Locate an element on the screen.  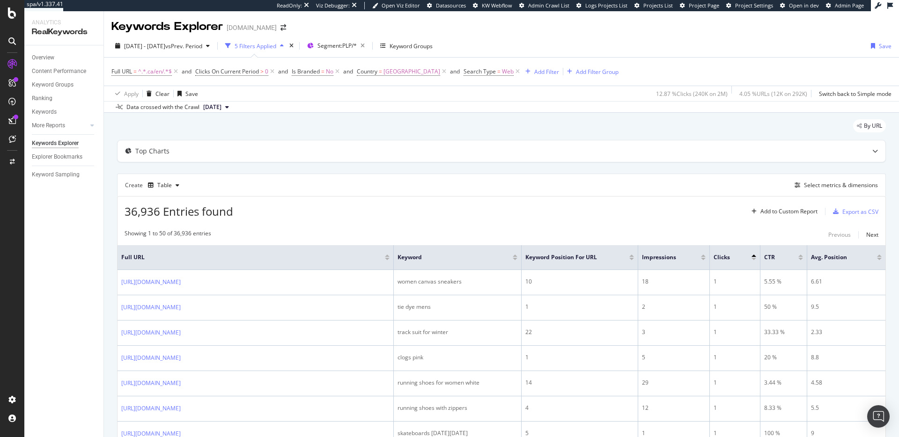
button: Keyword Groups is located at coordinates (406, 46).